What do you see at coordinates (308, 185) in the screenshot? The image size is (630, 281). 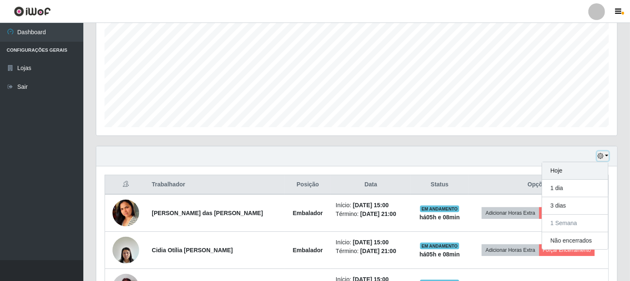 I see `th: Posição` at bounding box center [308, 185].